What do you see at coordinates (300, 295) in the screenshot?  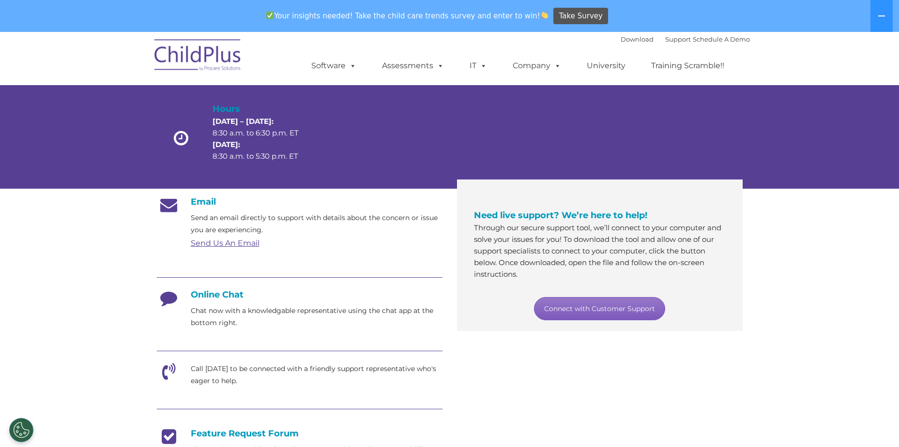 I see `h4: Online Chat` at bounding box center [300, 295].